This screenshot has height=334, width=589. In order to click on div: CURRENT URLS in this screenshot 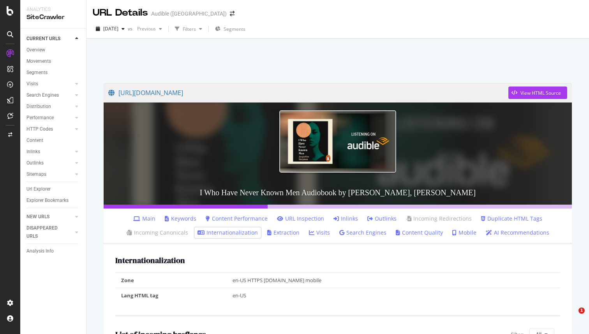, I will do `click(43, 39)`.